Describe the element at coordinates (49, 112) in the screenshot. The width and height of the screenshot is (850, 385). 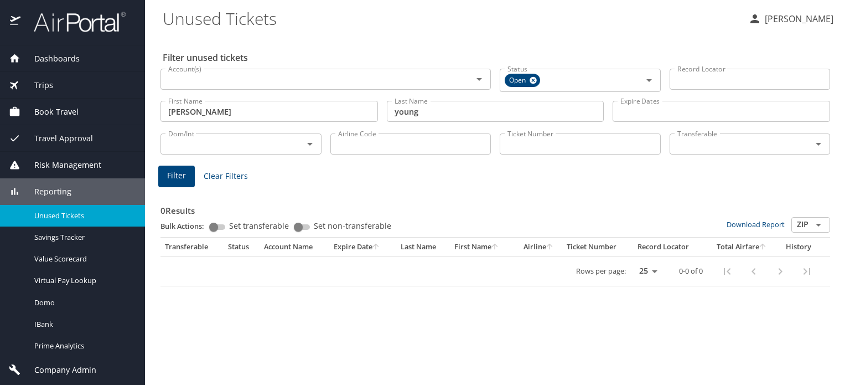
I see `span: Book Travel` at that location.